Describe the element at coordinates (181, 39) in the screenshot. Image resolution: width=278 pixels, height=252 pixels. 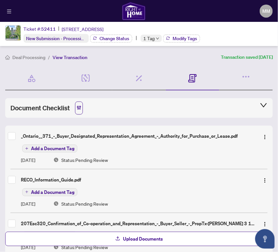
I see `button: Modify Tags` at that location.